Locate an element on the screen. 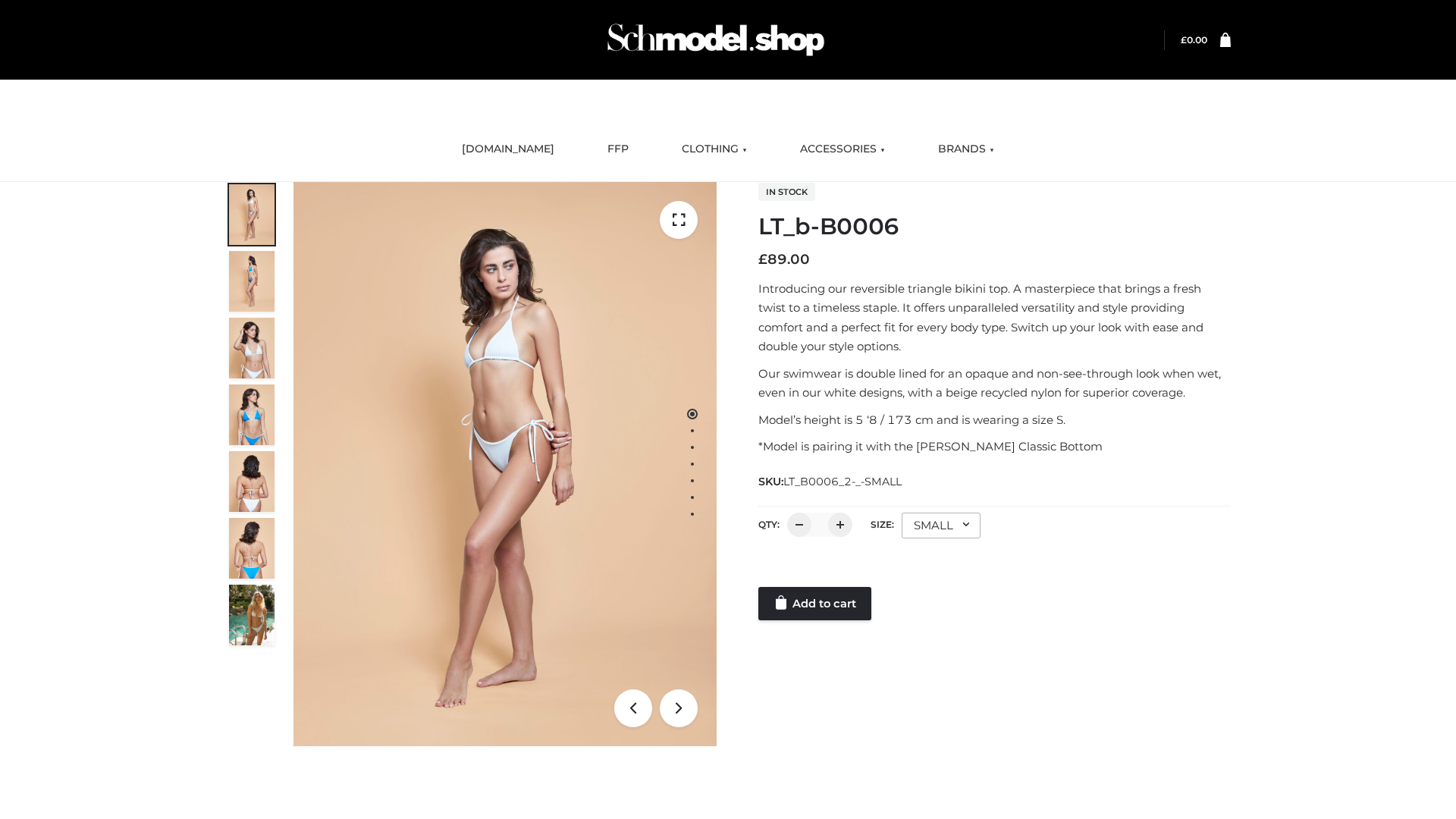 This screenshot has width=1456, height=819. span: SKU: is located at coordinates (831, 481).